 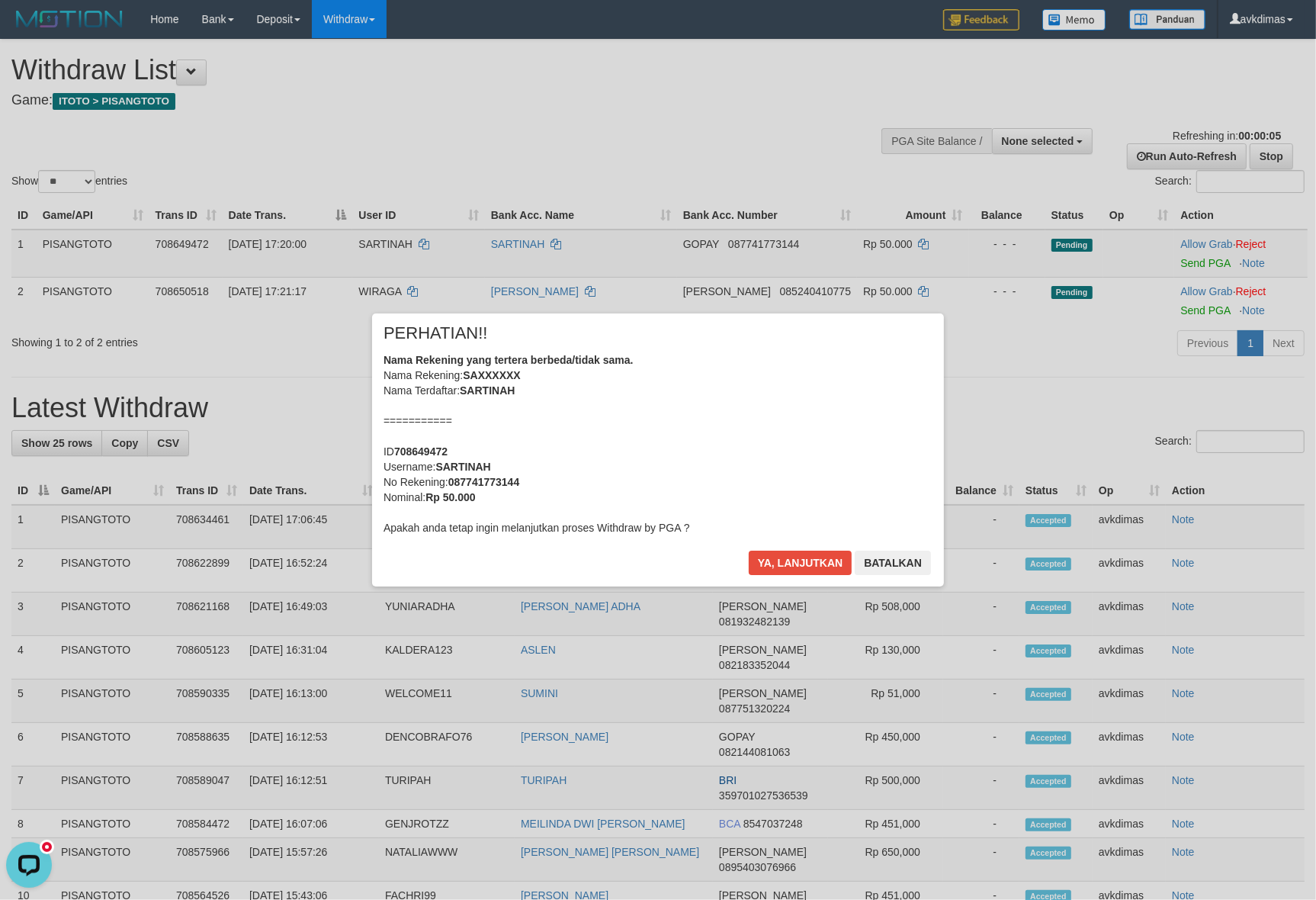 I want to click on b: Nama Rekening yang tertera berbeda/tidak sama., so click(x=508, y=360).